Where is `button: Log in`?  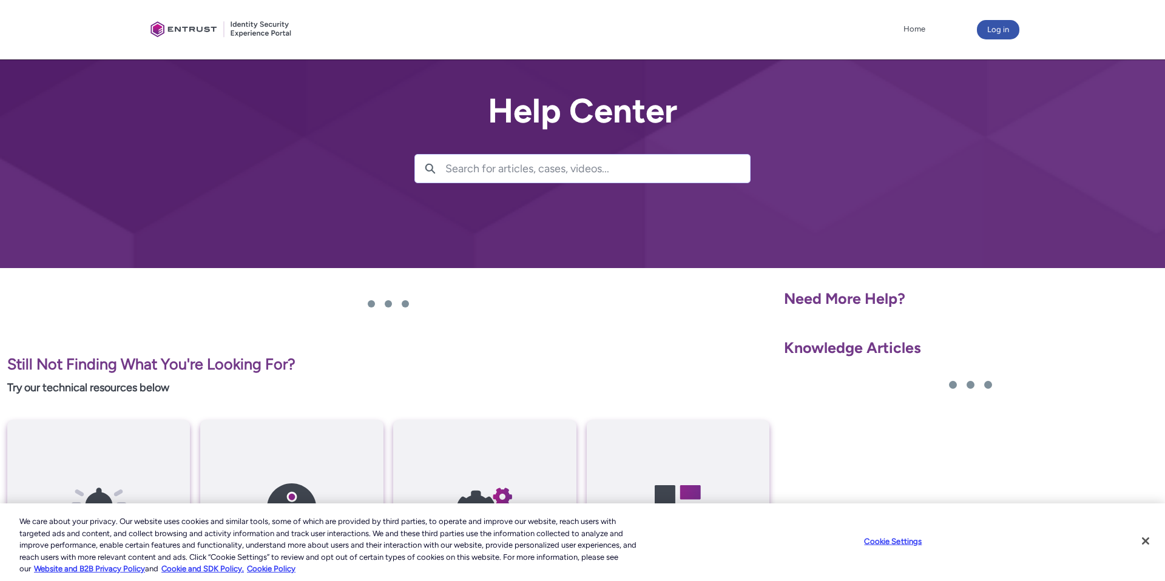 button: Log in is located at coordinates (998, 30).